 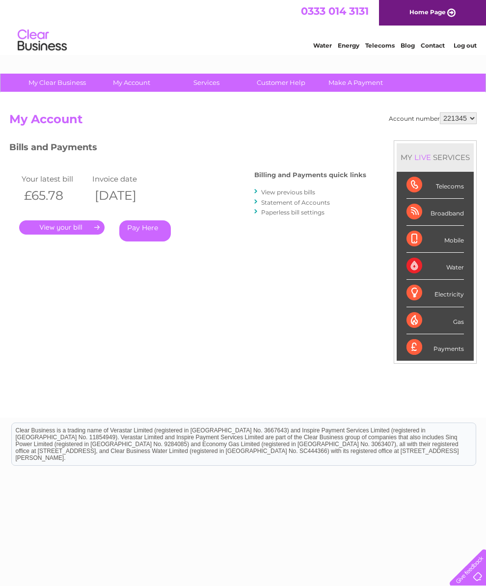 What do you see at coordinates (132, 82) in the screenshot?
I see `a: My Account` at bounding box center [132, 82].